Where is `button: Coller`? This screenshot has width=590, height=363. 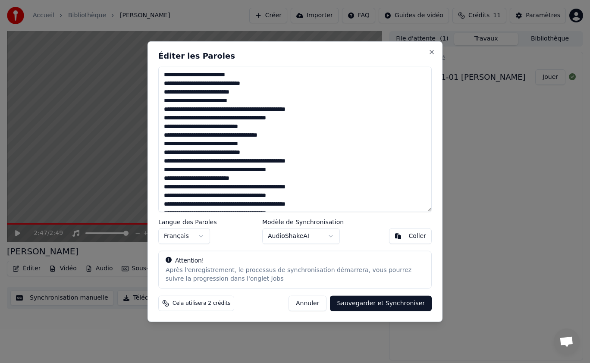
button: Coller is located at coordinates (410, 236).